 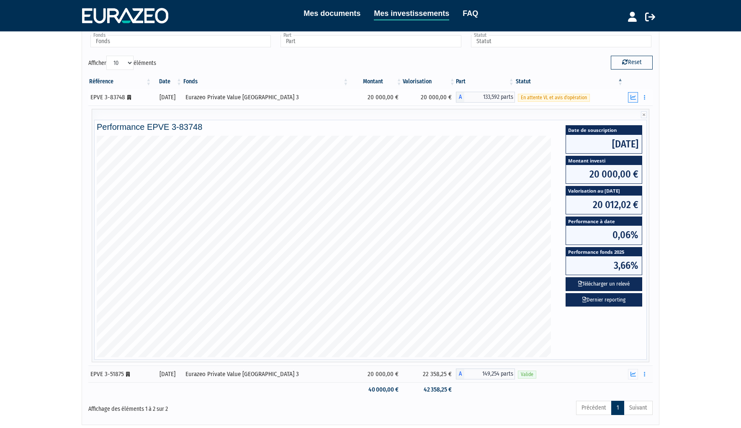 I want to click on span: 20 012,02 €, so click(x=603, y=205).